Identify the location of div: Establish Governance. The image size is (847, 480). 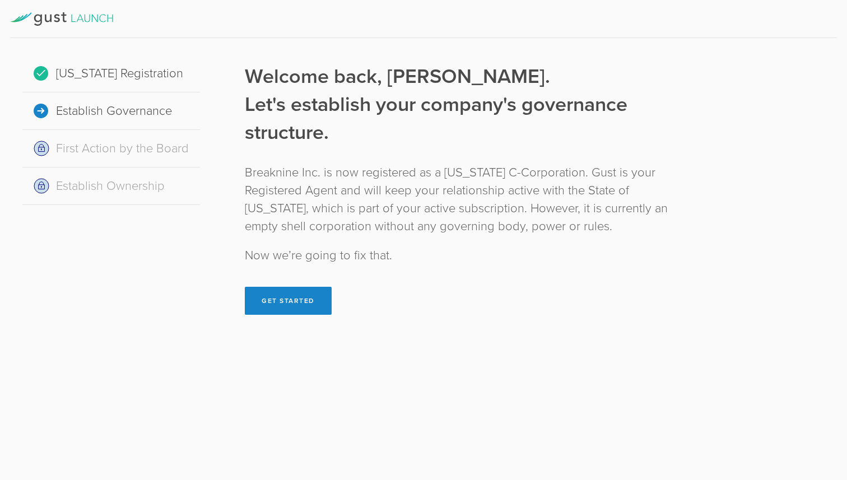
(111, 111).